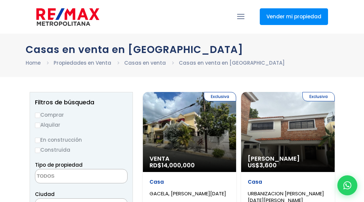  Describe the element at coordinates (45, 194) in the screenshot. I see `span: Ciudad` at that location.